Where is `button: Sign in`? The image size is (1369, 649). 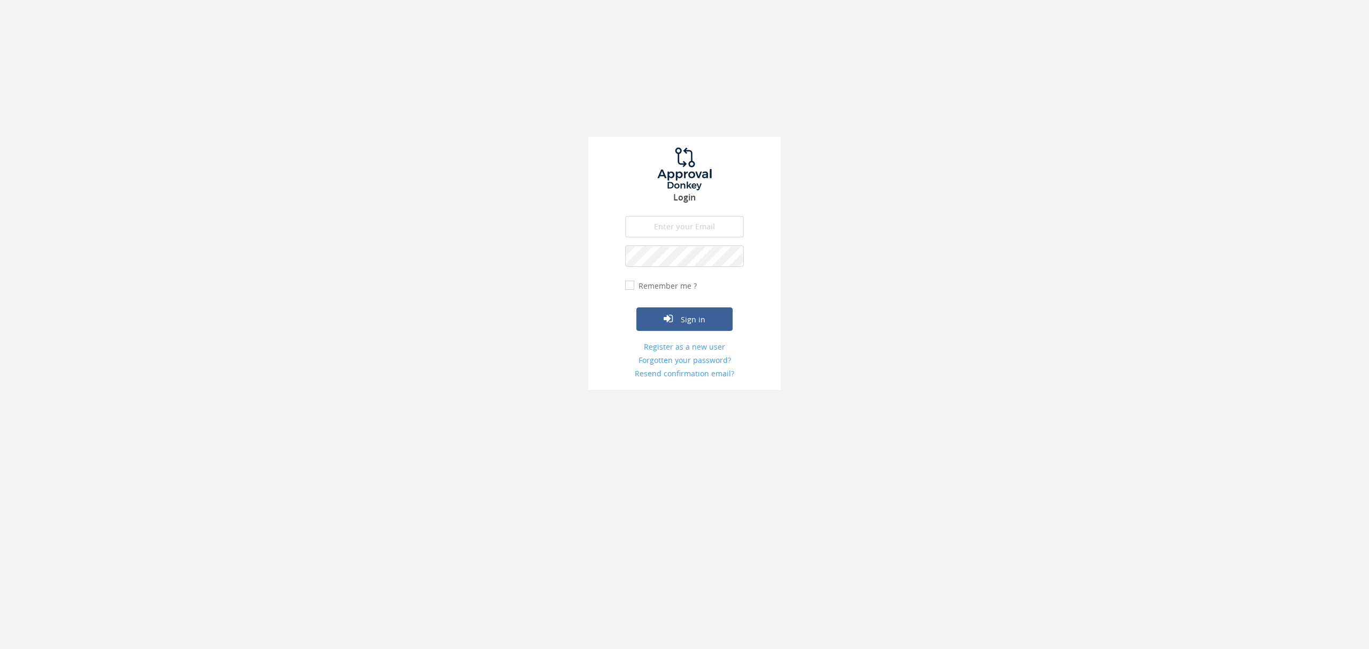 button: Sign in is located at coordinates (684, 319).